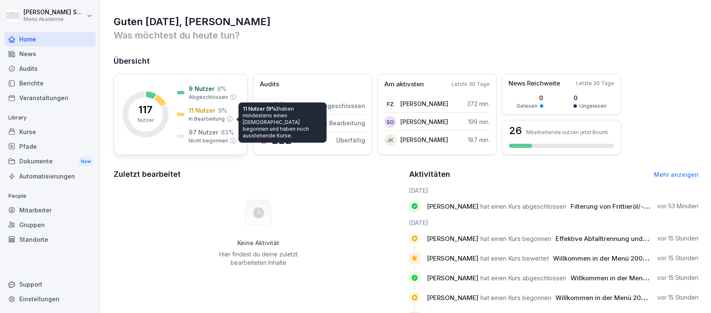  I want to click on p: 97 Nutzer, so click(203, 132).